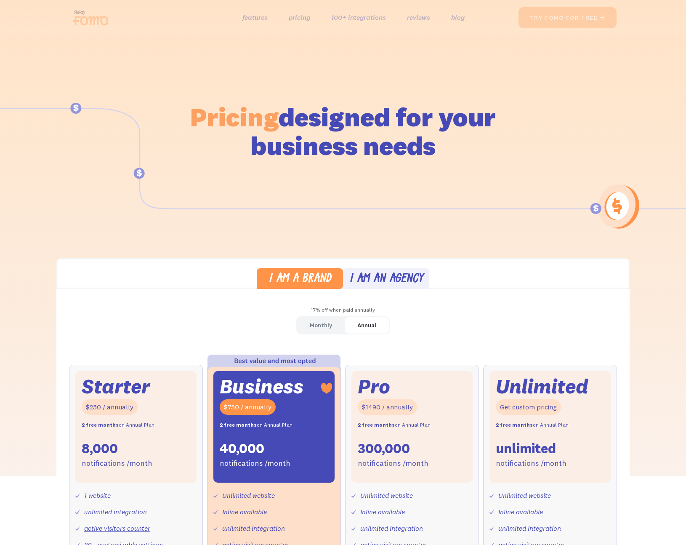 This screenshot has height=545, width=686. What do you see at coordinates (109, 407) in the screenshot?
I see `div: $250 / annually` at bounding box center [109, 407].